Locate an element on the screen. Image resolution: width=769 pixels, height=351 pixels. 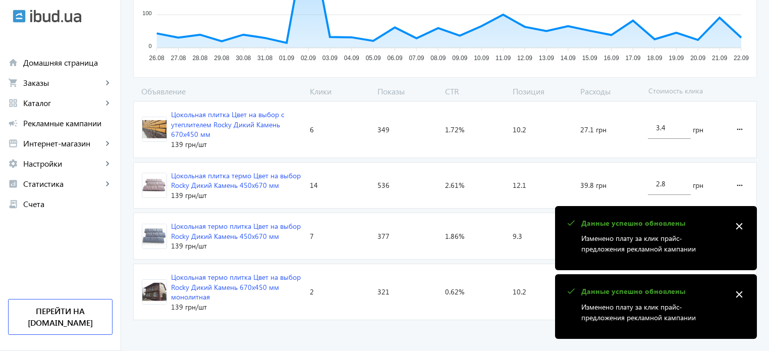
img: 28016682598f7e00f96219812064683-9594236cdb.jpeg is located at coordinates (154, 236).